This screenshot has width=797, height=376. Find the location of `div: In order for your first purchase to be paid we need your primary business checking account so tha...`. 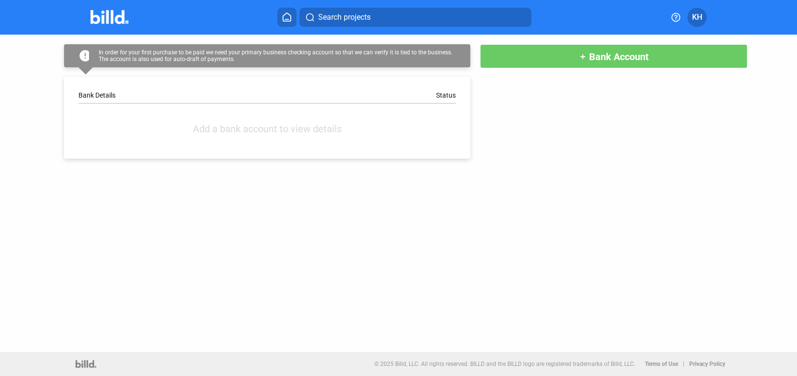

div: In order for your first purchase to be paid we need your primary business checking account so tha... is located at coordinates (277, 56).